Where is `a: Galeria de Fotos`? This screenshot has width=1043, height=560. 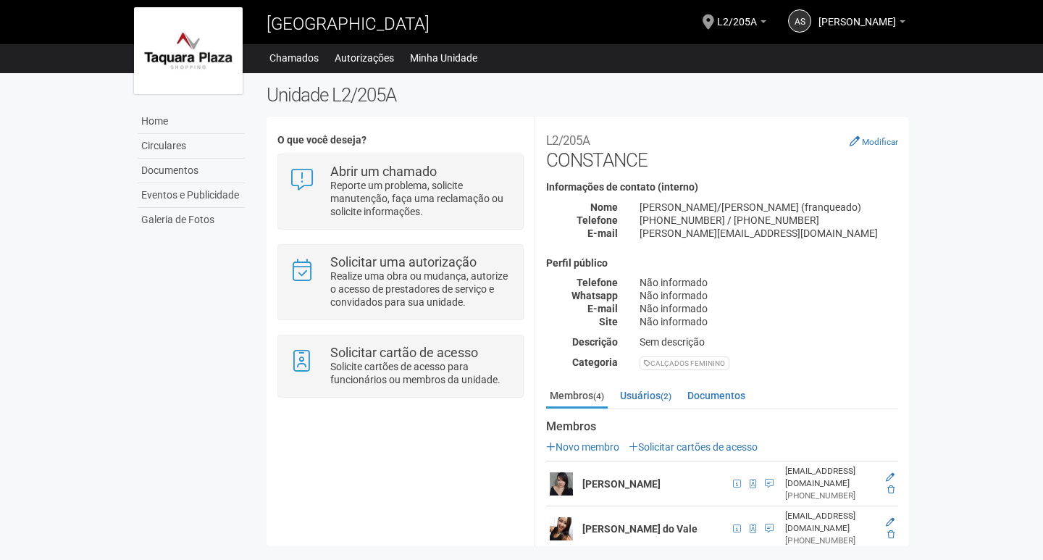 a: Galeria de Fotos is located at coordinates (191, 219).